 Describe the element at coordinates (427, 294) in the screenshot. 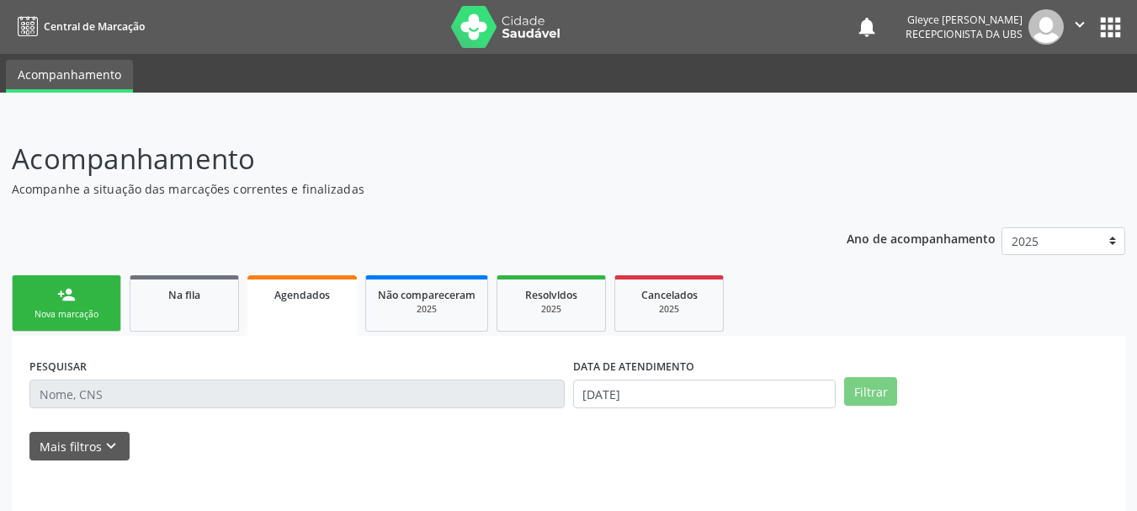

I see `span: Não compareceram` at that location.